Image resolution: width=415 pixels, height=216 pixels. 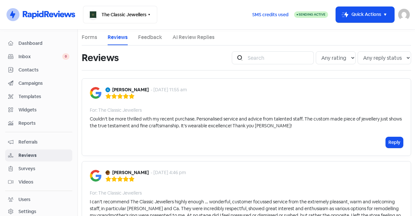 I want to click on a: AI Review Replies, so click(x=194, y=37).